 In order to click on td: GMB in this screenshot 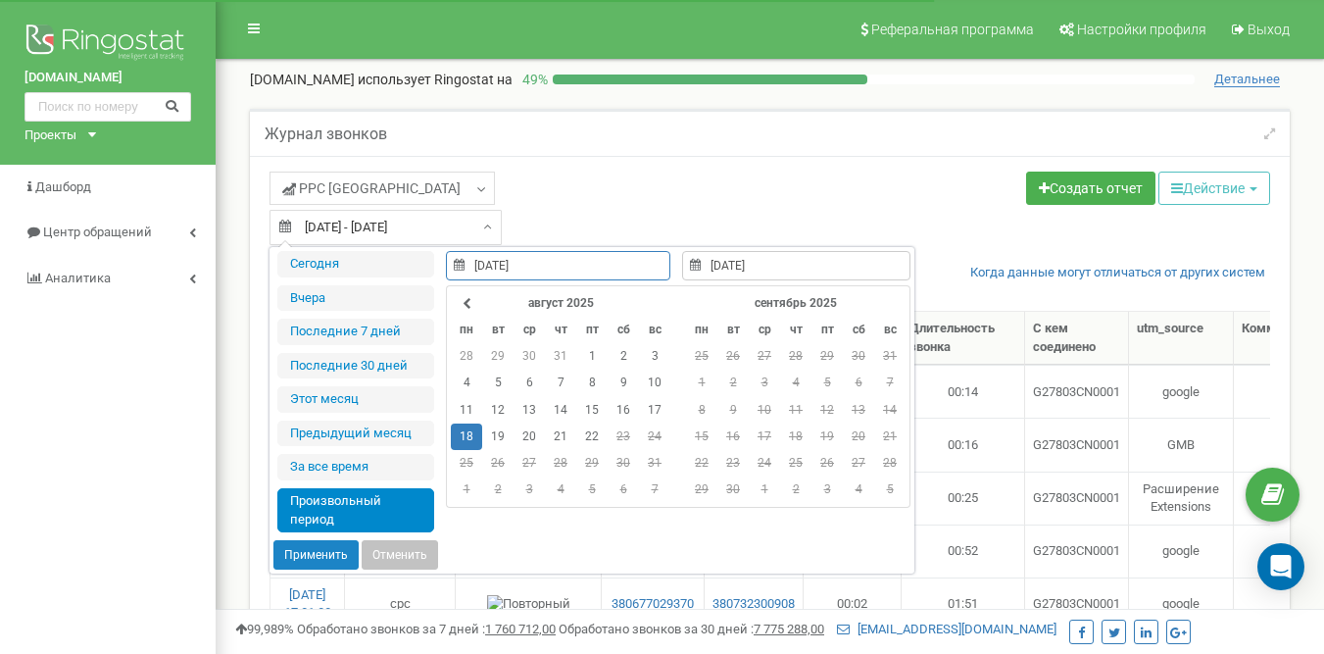, I will do `click(1181, 444)`.